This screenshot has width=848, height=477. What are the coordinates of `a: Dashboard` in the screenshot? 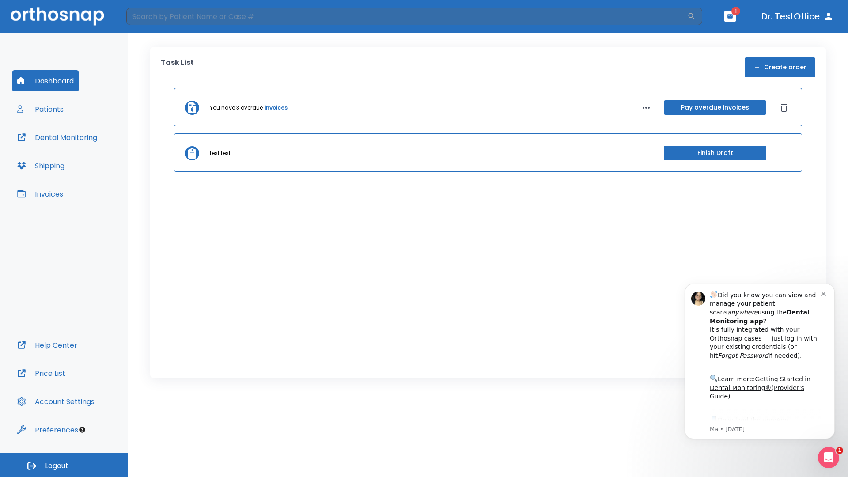 It's located at (46, 81).